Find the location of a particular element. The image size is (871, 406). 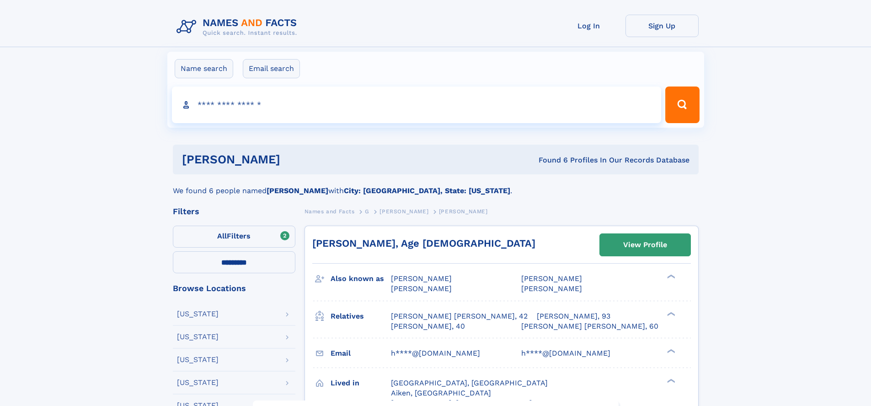

div: Filters is located at coordinates (234, 211).